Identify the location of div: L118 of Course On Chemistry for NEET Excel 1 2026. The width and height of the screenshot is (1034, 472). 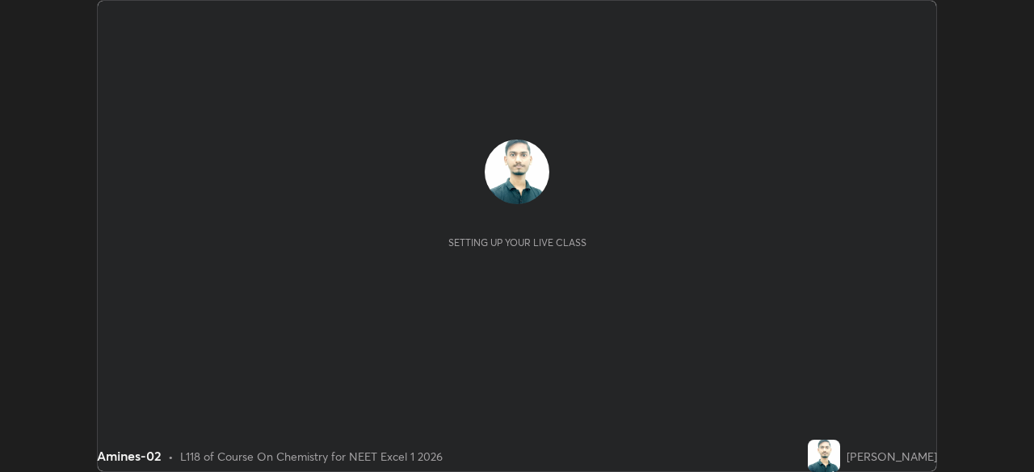
(311, 456).